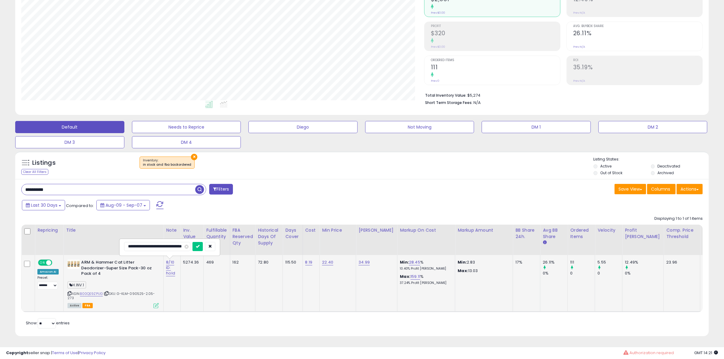  Describe the element at coordinates (171, 268) in the screenshot. I see `a: 8/10 ID: hold` at that location.